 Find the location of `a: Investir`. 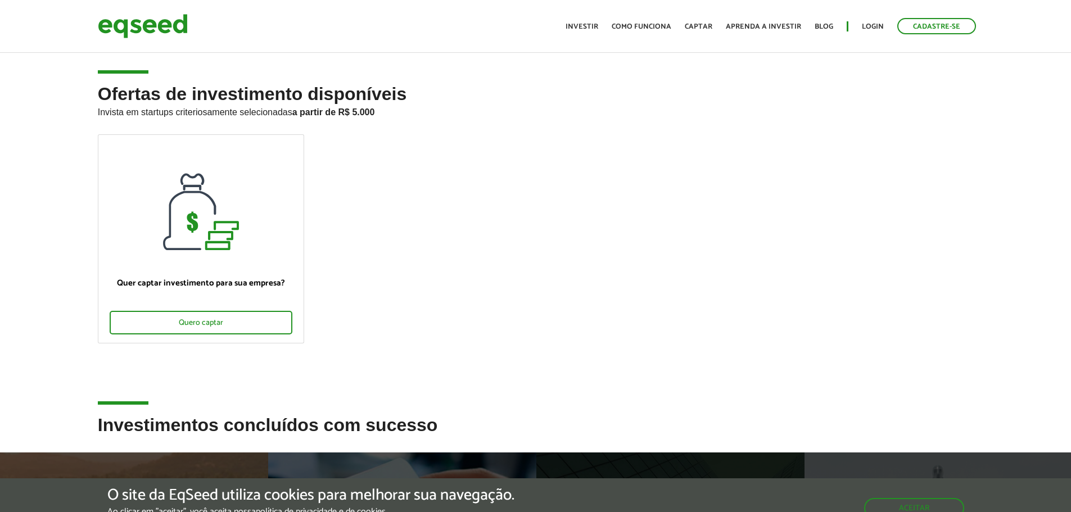

a: Investir is located at coordinates (582, 26).